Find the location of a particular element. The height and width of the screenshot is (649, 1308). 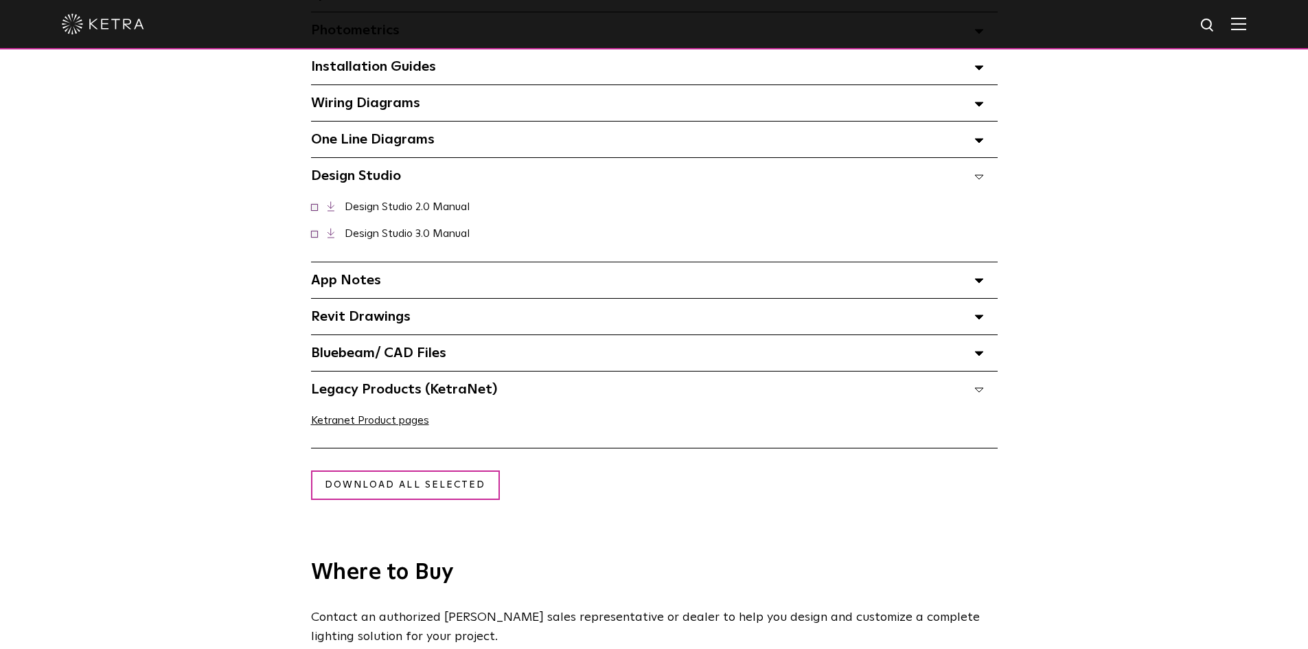

img: Hamburger%20Nav.svg is located at coordinates (1239, 23).